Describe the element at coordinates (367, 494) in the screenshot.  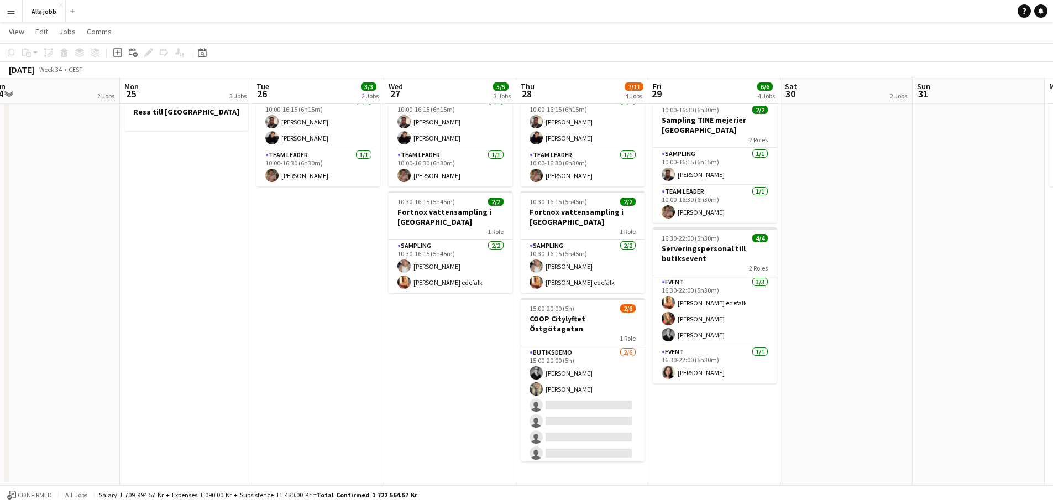
I see `span: Total Confirmed 1 722 564.57 kr` at that location.